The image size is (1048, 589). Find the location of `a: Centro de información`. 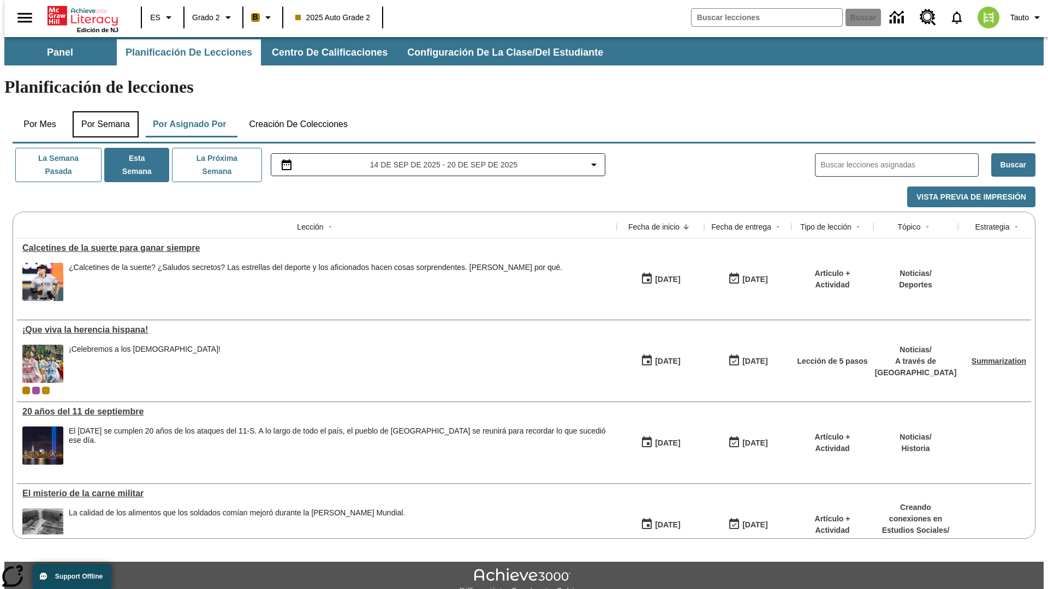

a: Centro de información is located at coordinates (898, 17).